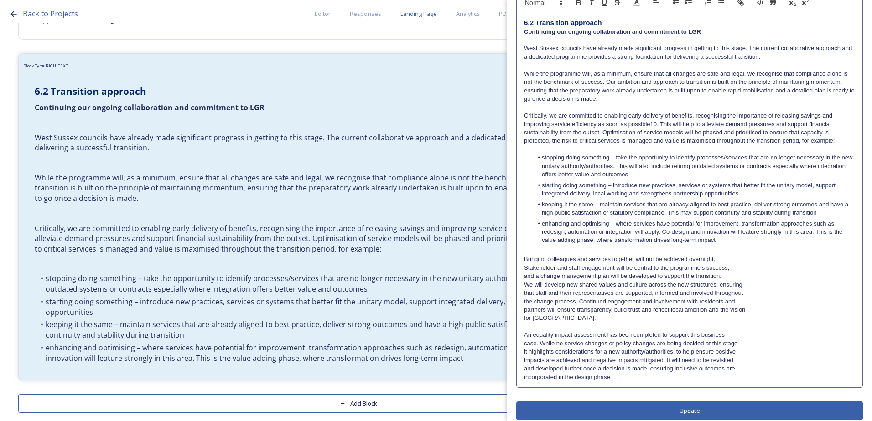 The height and width of the screenshot is (421, 872). Describe the element at coordinates (689, 285) in the screenshot. I see `p: We will develop new shared values and culture across the new structures, ensuring` at that location.